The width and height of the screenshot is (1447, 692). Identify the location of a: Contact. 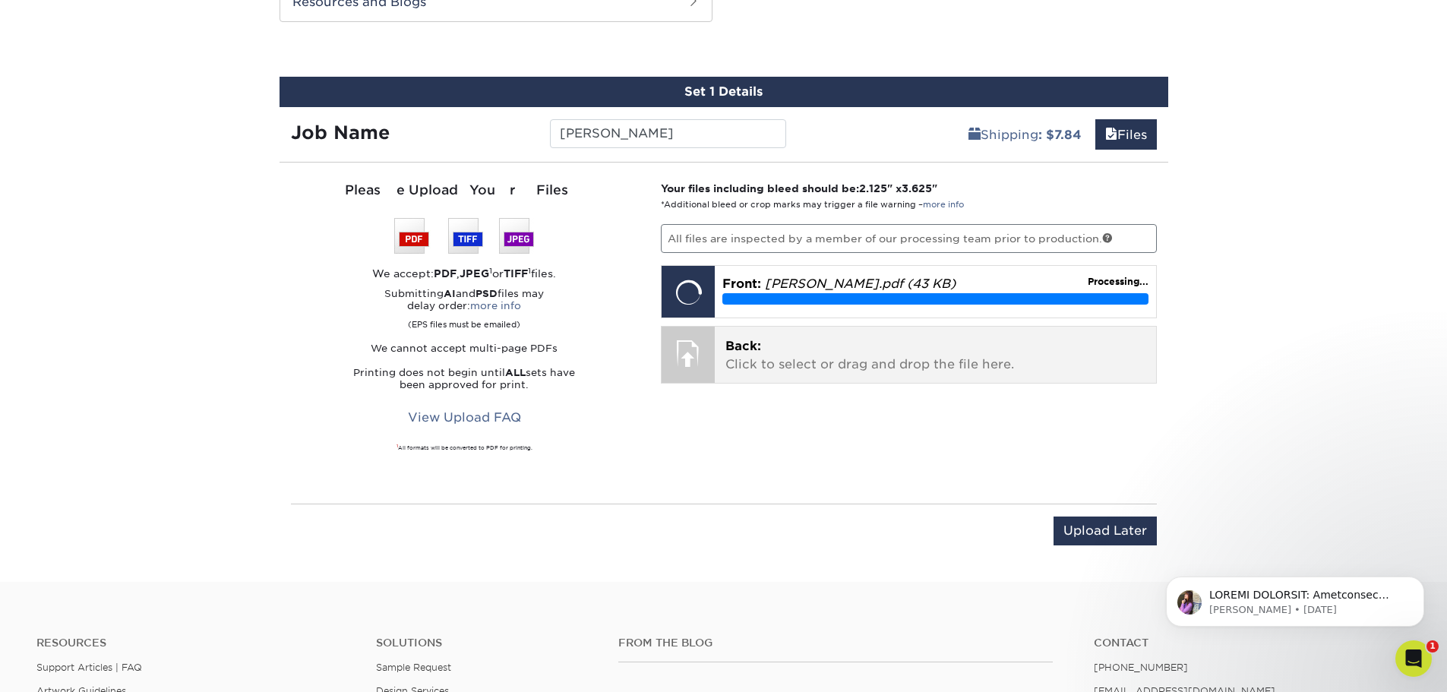
(1252, 643).